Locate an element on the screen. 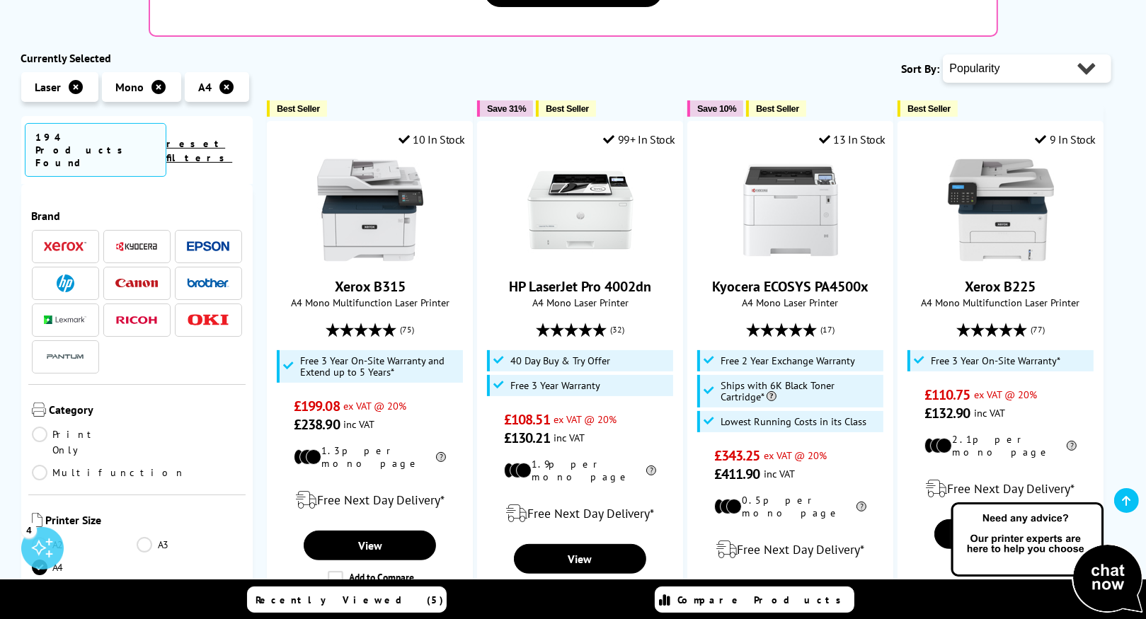 Image resolution: width=1146 pixels, height=619 pixels. span: Free 3 Year Warranty is located at coordinates (555, 386).